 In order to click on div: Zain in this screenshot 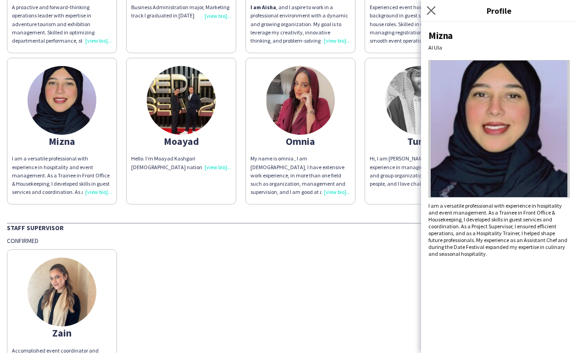, I will do `click(62, 333)`.